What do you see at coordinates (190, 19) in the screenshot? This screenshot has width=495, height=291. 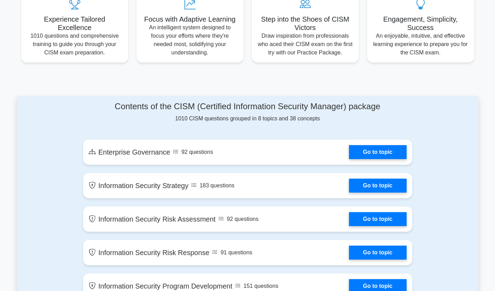 I see `h5: Focus with Adaptive Learning` at bounding box center [190, 19].